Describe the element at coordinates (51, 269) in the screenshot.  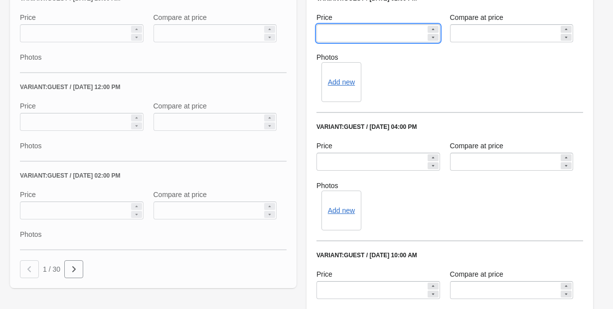
I see `span: 1 / 30` at that location.